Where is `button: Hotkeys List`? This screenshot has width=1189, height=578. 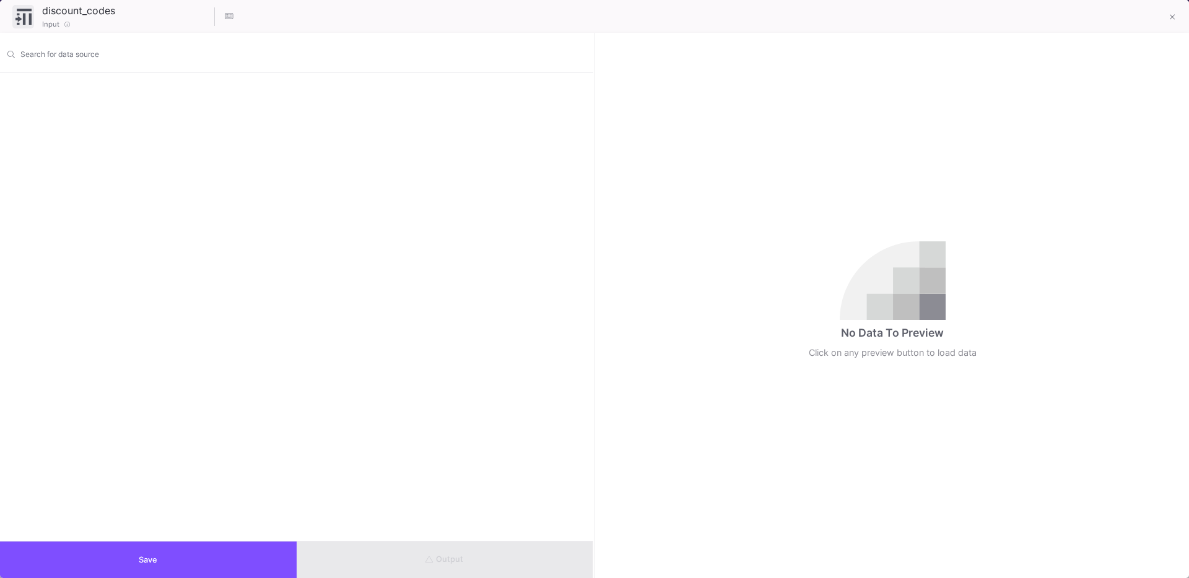
button: Hotkeys List is located at coordinates (229, 17).